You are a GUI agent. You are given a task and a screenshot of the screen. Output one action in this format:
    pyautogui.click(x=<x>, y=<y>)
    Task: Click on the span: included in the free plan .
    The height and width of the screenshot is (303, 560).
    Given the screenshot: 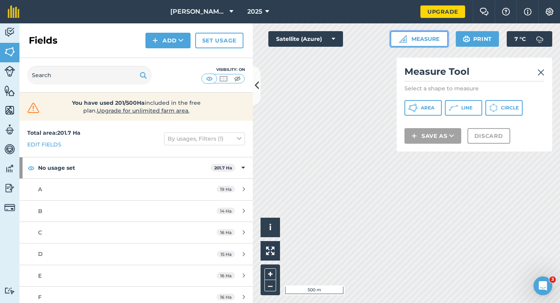 What is the action you would take?
    pyautogui.click(x=136, y=107)
    